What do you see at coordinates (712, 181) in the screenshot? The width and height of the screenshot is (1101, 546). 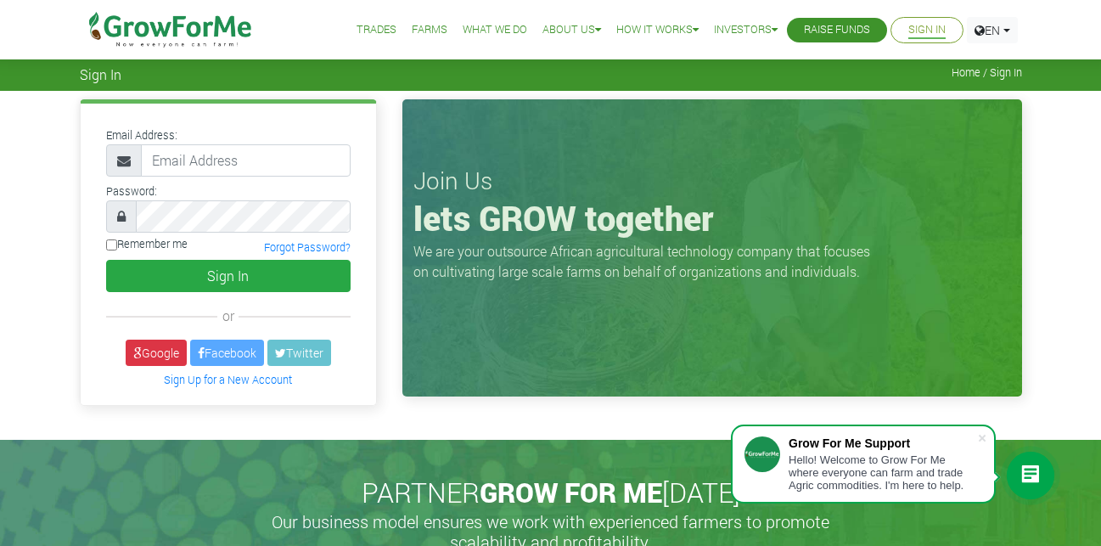 I see `h3: Join Us` at bounding box center [712, 181].